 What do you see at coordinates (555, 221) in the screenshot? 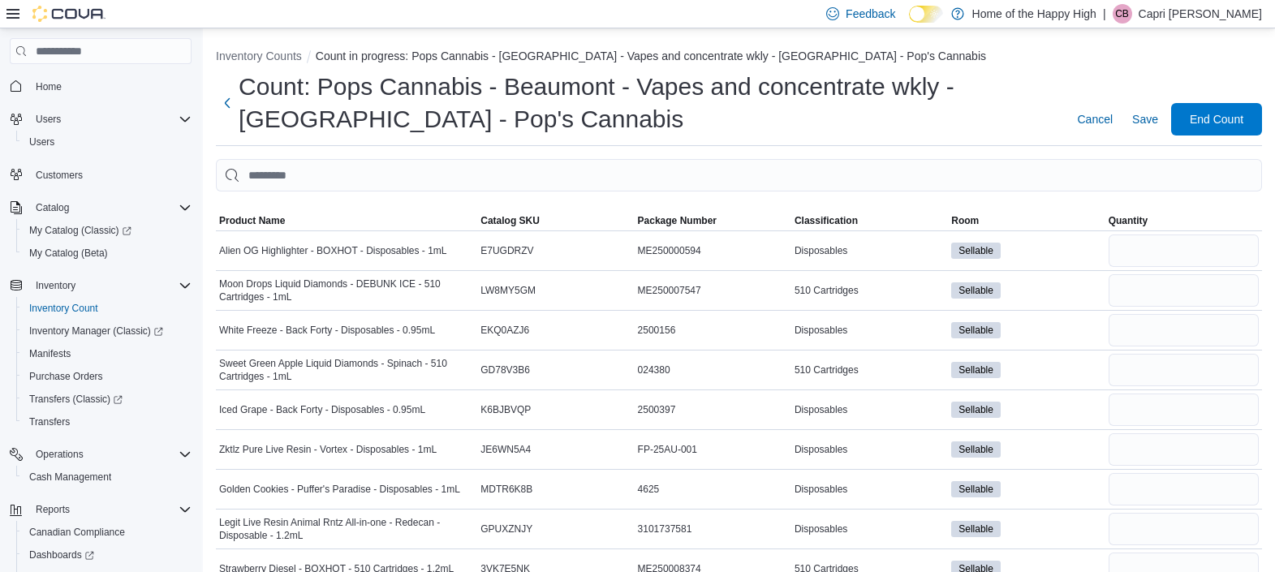
I see `button: Catalog SKU` at bounding box center [555, 221].